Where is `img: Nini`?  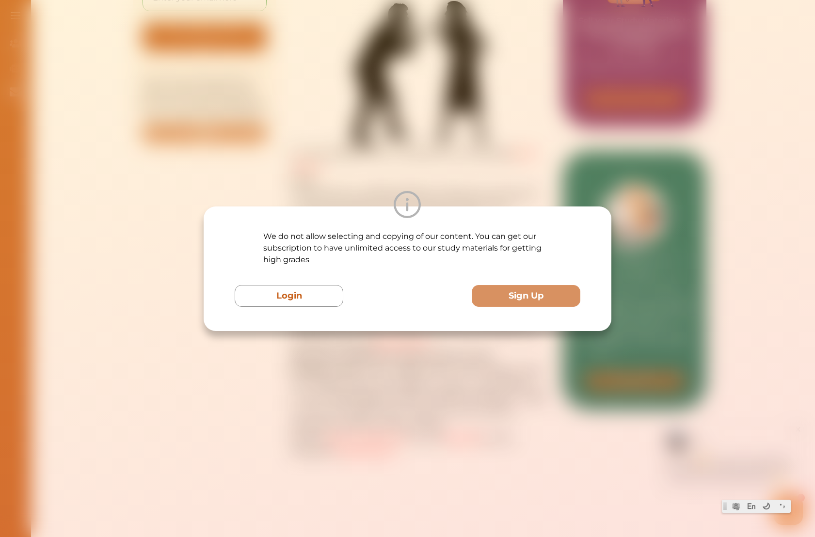
img: Nini is located at coordinates (94, 19).